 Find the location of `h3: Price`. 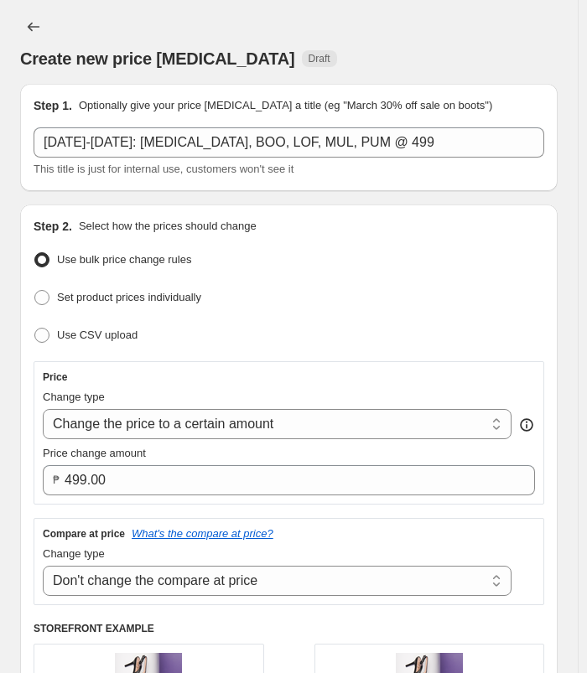

h3: Price is located at coordinates (55, 377).